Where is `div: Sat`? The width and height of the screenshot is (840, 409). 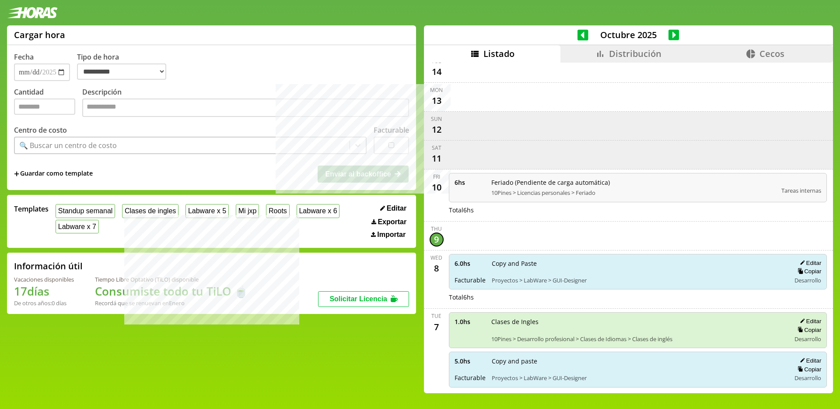
div: Sat is located at coordinates (437, 147).